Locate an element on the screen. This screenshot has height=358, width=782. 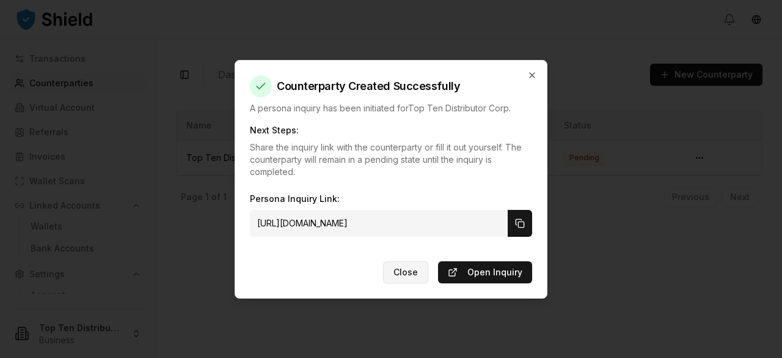
button: Copy link to clipboard is located at coordinates (520, 223).